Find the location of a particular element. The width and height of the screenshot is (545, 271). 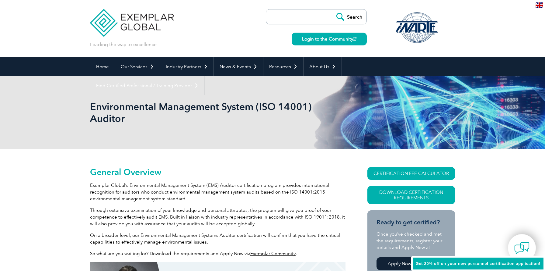

h2: General Overview is located at coordinates (218, 172).